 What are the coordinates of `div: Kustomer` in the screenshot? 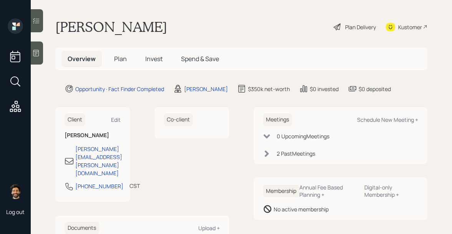 It's located at (410, 27).